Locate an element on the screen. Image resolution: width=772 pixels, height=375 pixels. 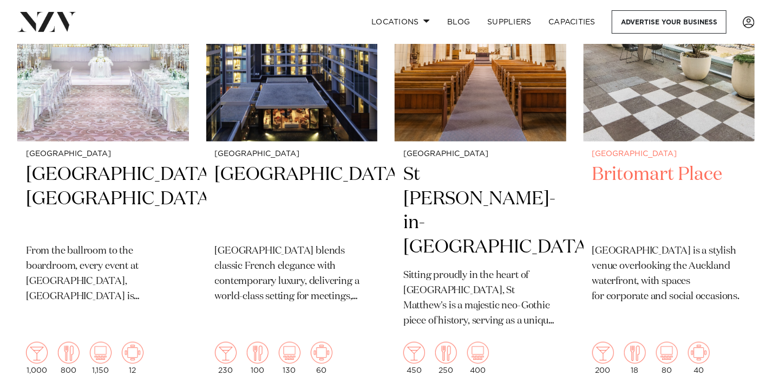
div: 1,000 is located at coordinates (37, 358).